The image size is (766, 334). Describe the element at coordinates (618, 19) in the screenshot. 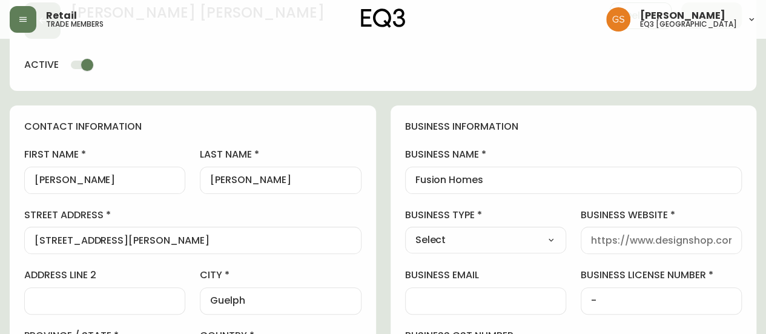

I see `img: 6b403d9c54a9a0c30f681d41f5fc2571` at that location.